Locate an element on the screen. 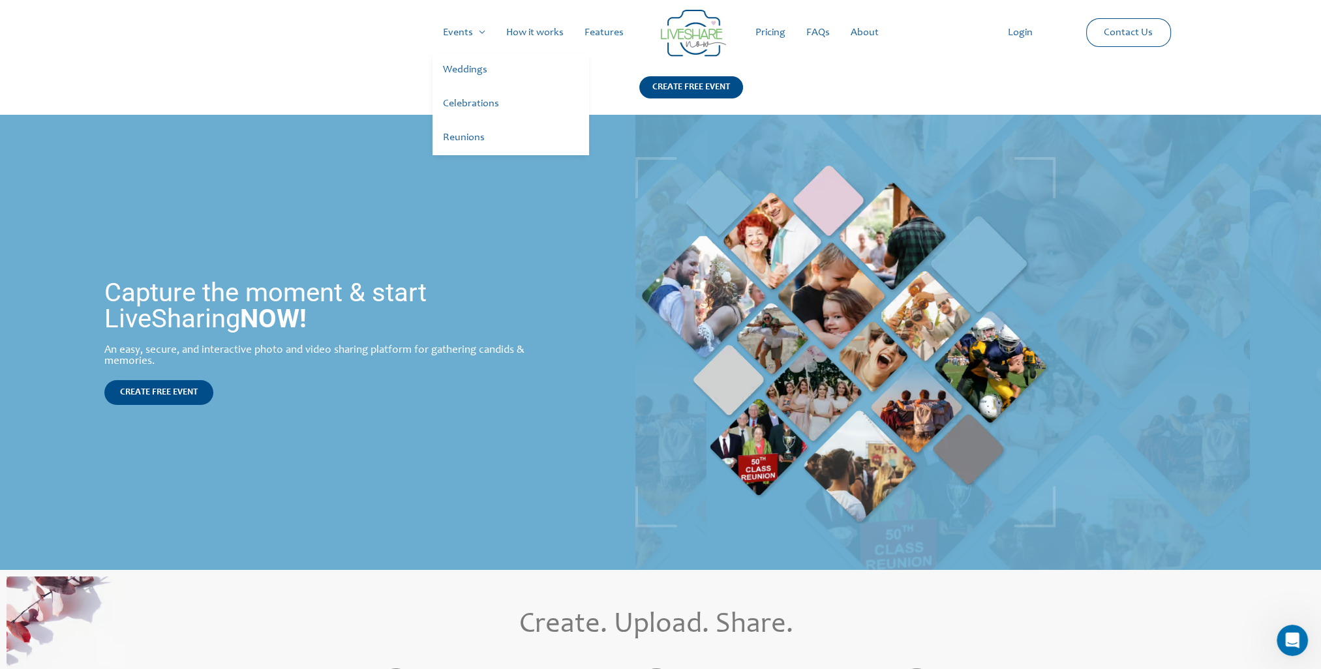 This screenshot has height=669, width=1321. img: Group 14 | Live Photo Slideshow for Events | Create Free Events Album for Any Occasion is located at coordinates (693, 33).